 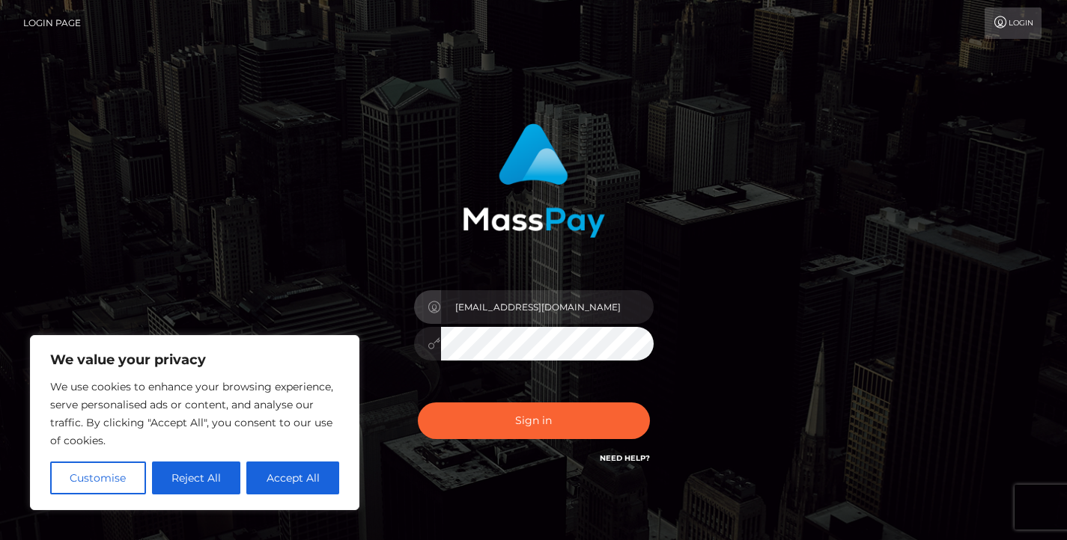 What do you see at coordinates (52, 23) in the screenshot?
I see `a: Login Page` at bounding box center [52, 23].